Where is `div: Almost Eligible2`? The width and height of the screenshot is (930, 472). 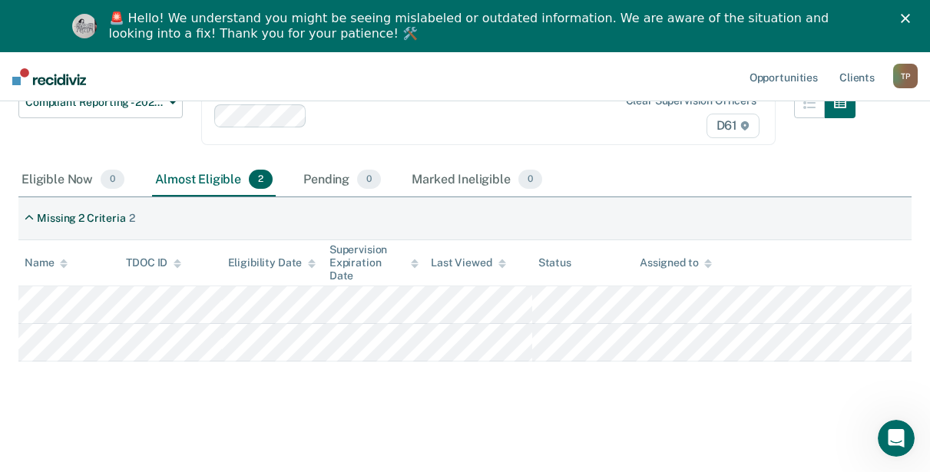 div: Almost Eligible2 is located at coordinates (214, 181).